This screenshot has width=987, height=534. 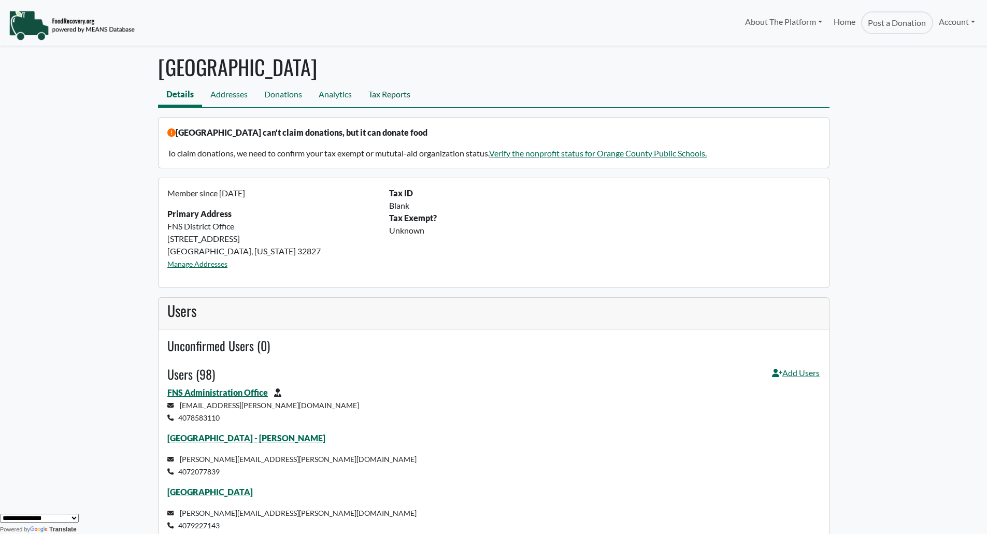 I want to click on a: Translate, so click(x=53, y=530).